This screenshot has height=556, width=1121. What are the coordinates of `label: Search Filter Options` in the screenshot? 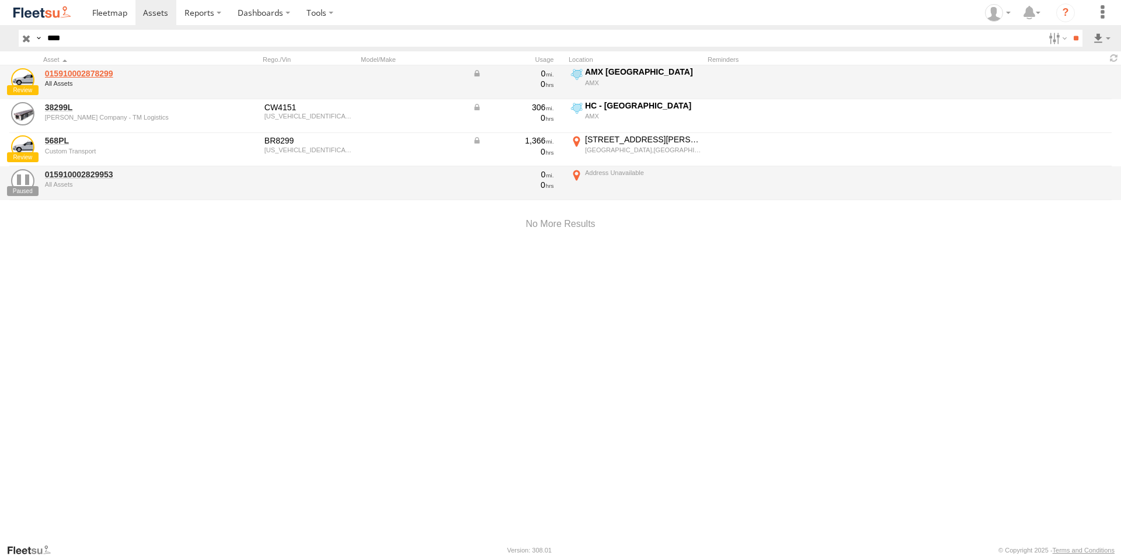 It's located at (1056, 38).